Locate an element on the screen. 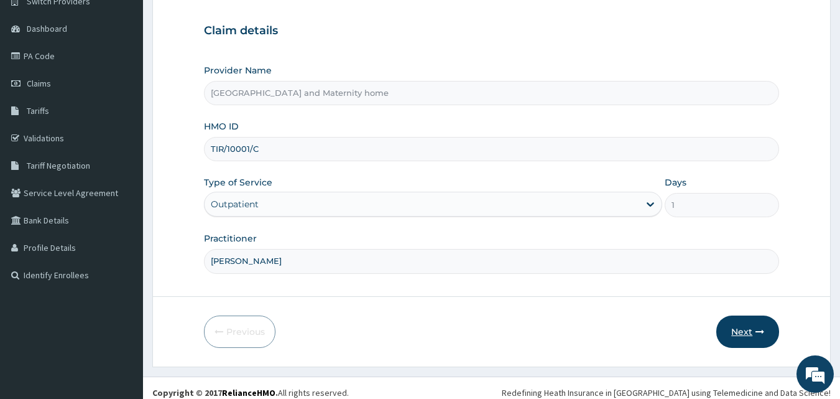 The width and height of the screenshot is (840, 399). input: Enter HMO ID is located at coordinates (492, 149).